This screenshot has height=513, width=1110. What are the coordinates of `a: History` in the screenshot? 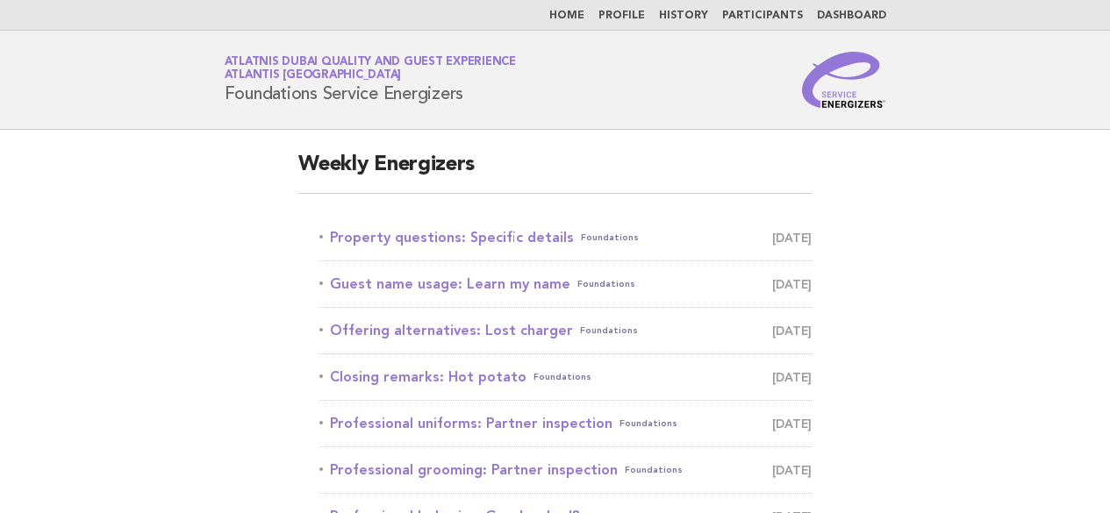 It's located at (684, 16).